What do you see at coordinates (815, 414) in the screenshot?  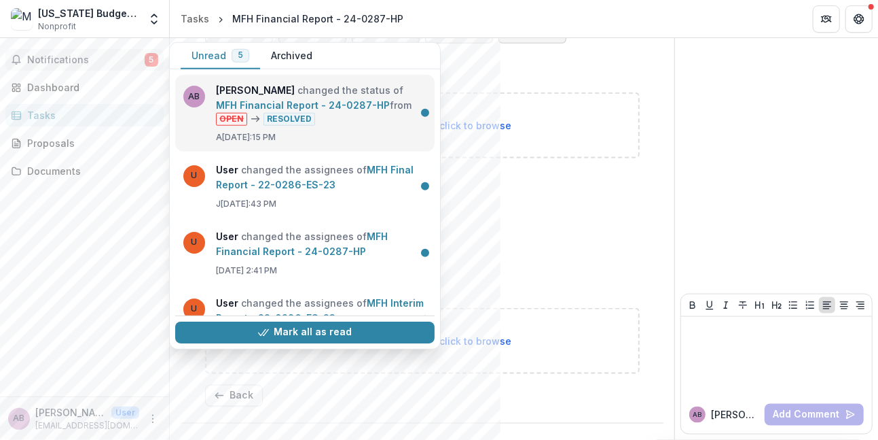 I see `button: Add Comment` at bounding box center [815, 414].